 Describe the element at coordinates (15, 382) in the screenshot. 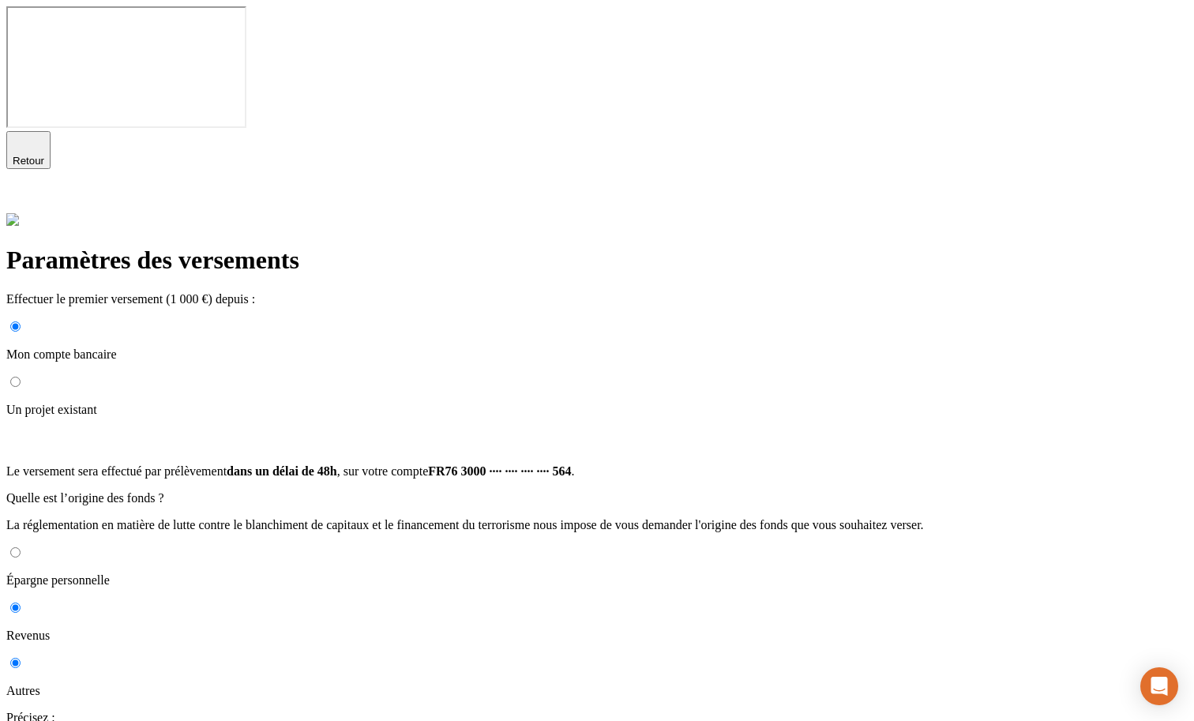

I see `input: Un projet existant` at that location.